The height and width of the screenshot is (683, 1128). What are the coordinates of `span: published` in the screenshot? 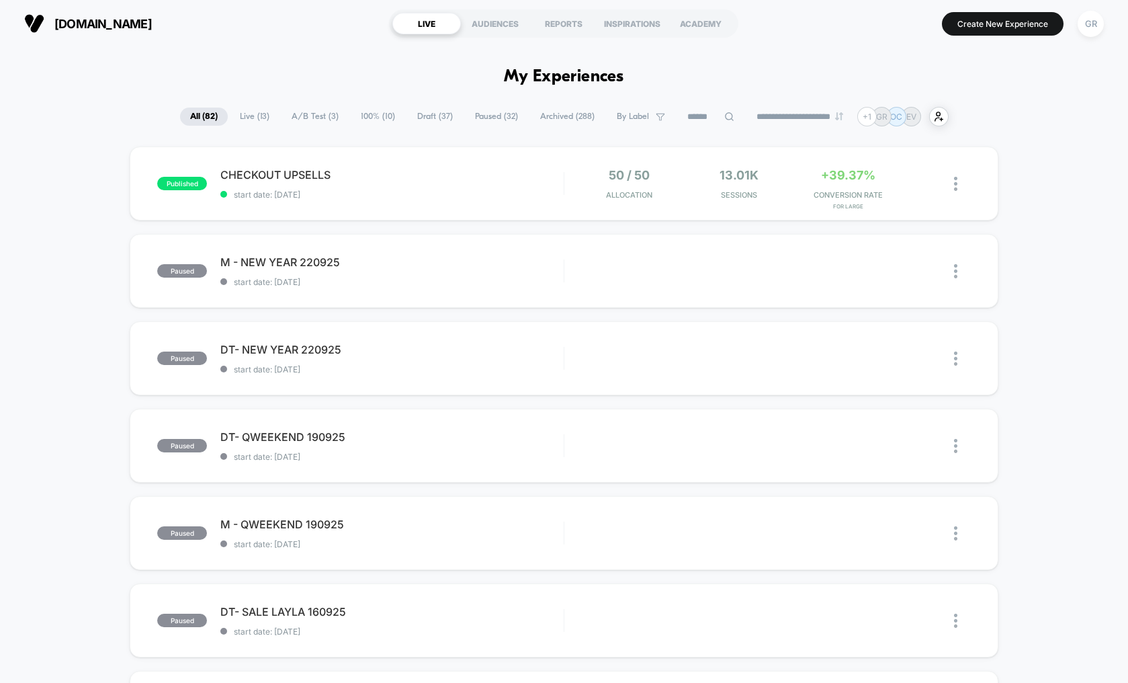 It's located at (182, 183).